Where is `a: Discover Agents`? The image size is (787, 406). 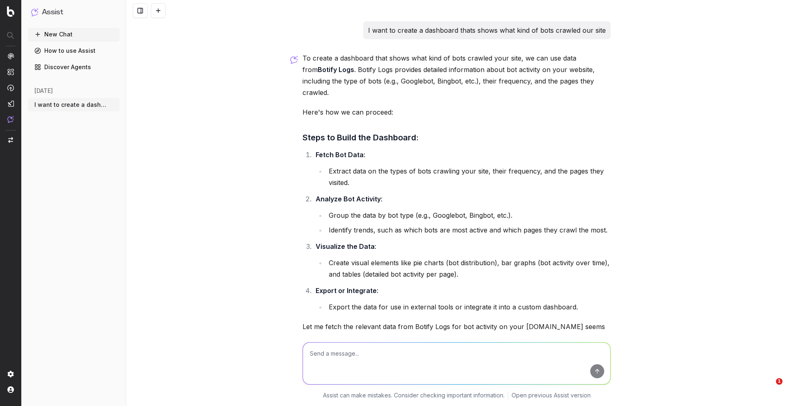 a: Discover Agents is located at coordinates (74, 67).